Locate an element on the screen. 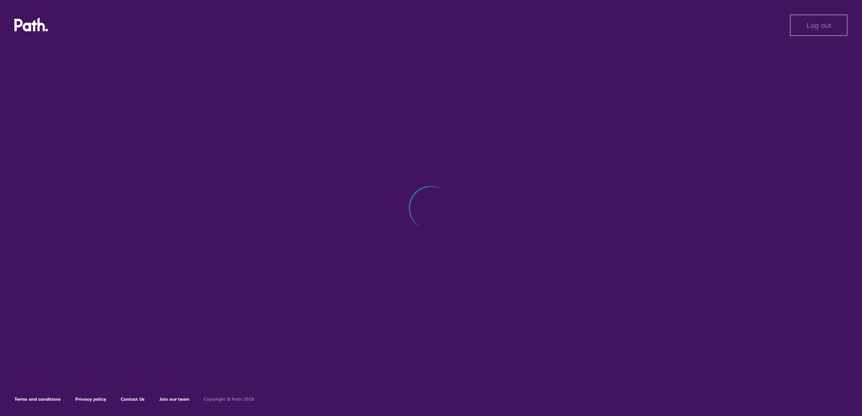  h6: Copyright © Path 2018 is located at coordinates (229, 400).